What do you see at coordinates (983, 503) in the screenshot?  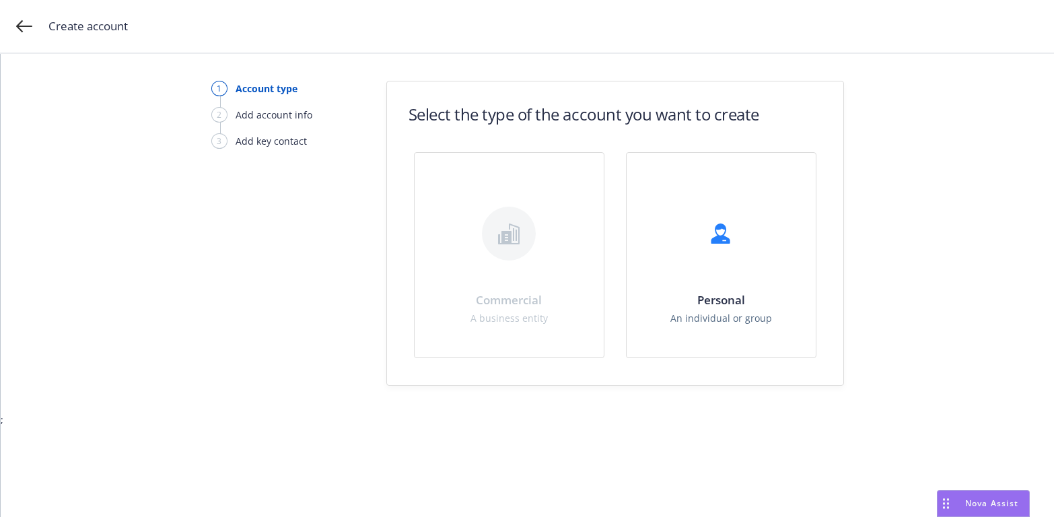 I see `button: Nova Assist` at bounding box center [983, 503].